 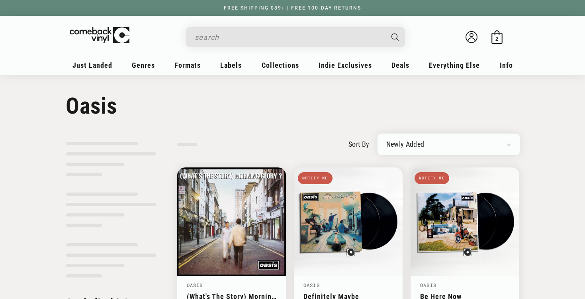 What do you see at coordinates (92, 65) in the screenshot?
I see `span: Just Landed` at bounding box center [92, 65].